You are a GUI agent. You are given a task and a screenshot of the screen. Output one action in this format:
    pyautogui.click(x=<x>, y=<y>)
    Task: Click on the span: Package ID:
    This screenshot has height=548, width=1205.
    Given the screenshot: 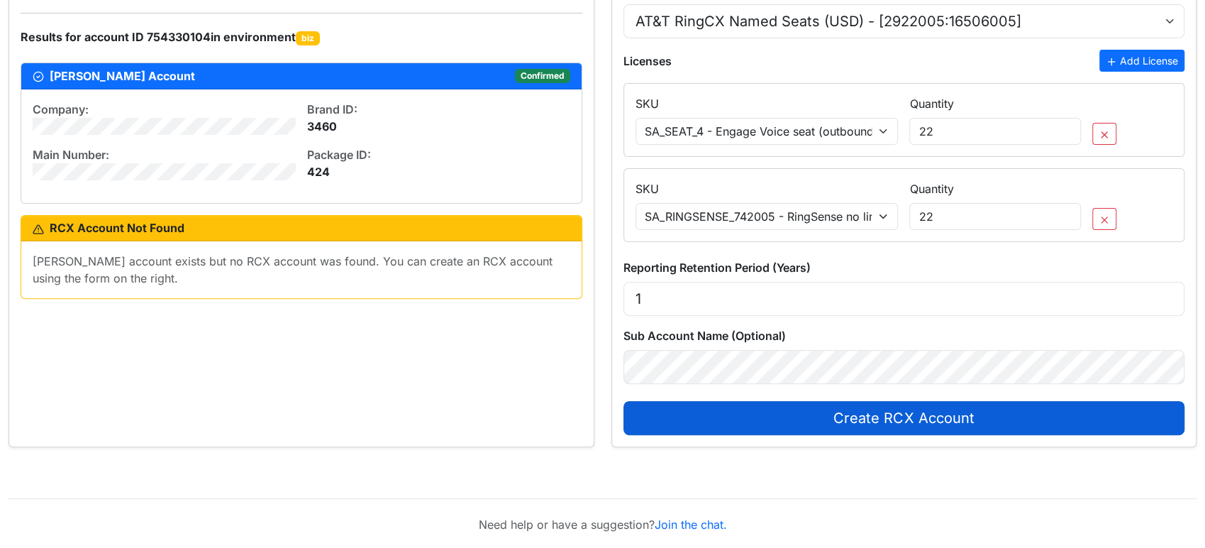 What is the action you would take?
    pyautogui.click(x=339, y=155)
    